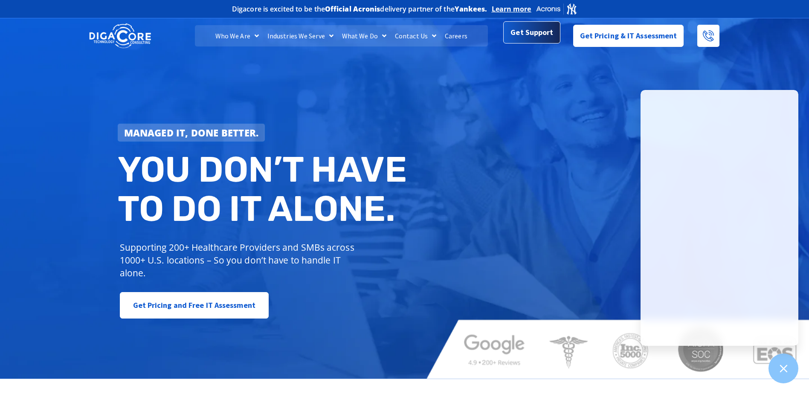 The width and height of the screenshot is (809, 394). I want to click on a: Learn more, so click(511, 9).